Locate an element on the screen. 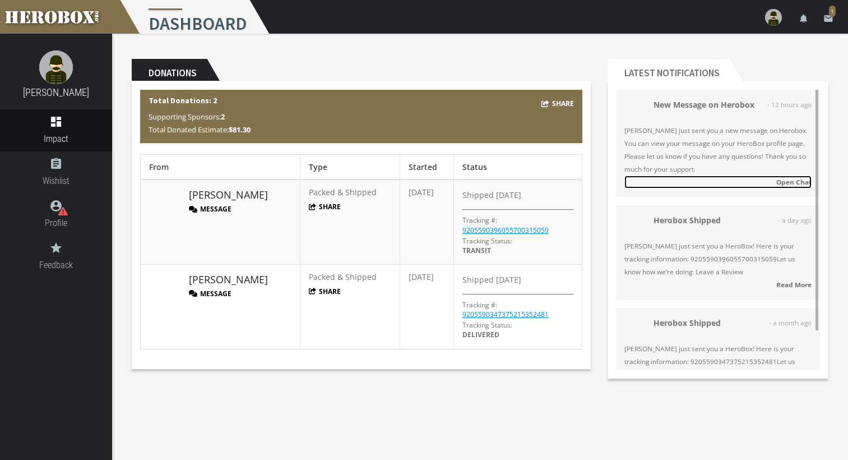  span: 1 is located at coordinates (832, 11).